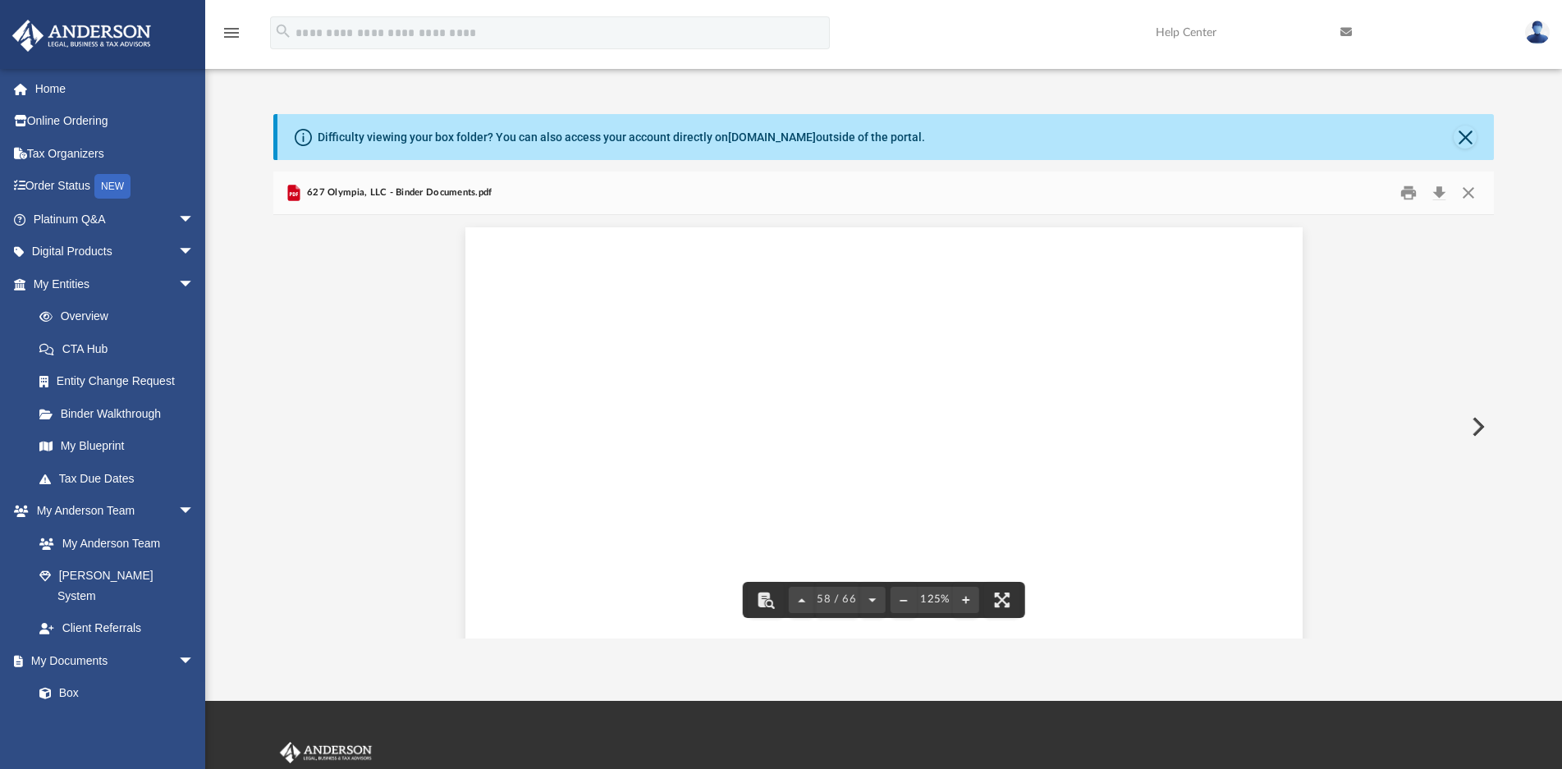  Describe the element at coordinates (117, 629) in the screenshot. I see `a: Client Referrals` at that location.